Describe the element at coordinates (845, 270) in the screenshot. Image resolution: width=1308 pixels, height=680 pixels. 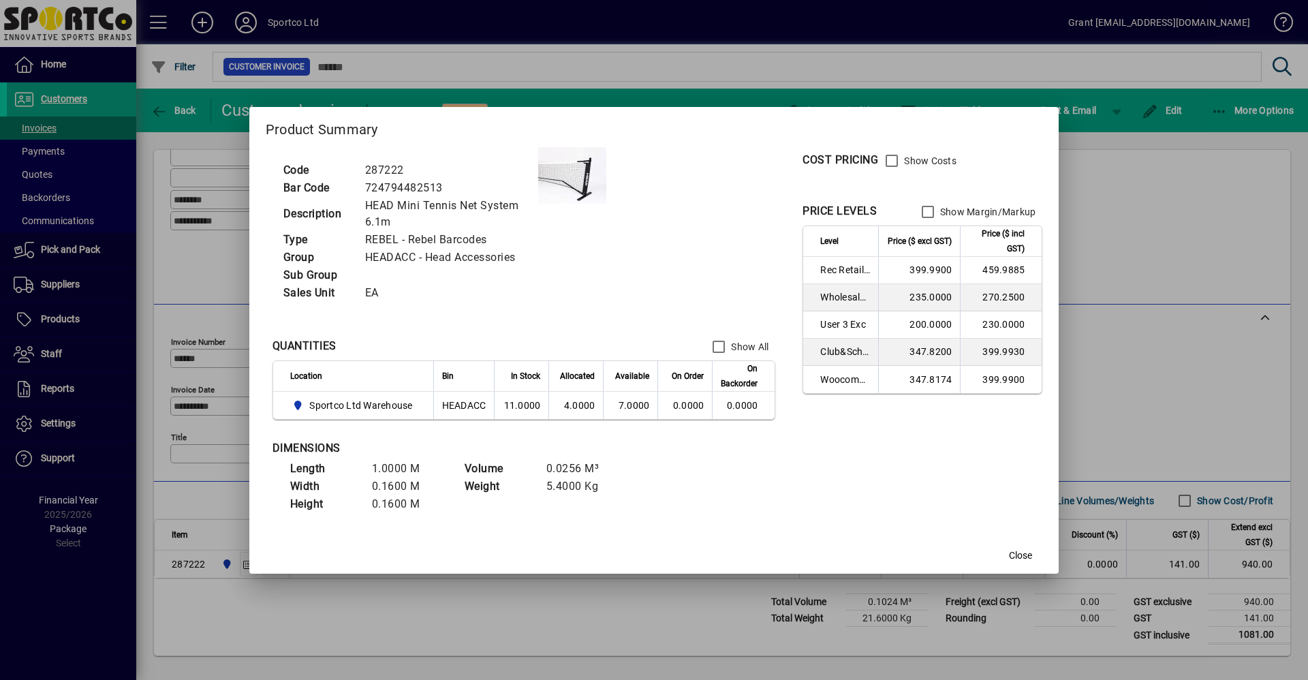
I see `span: Rec Retail Inc` at that location.